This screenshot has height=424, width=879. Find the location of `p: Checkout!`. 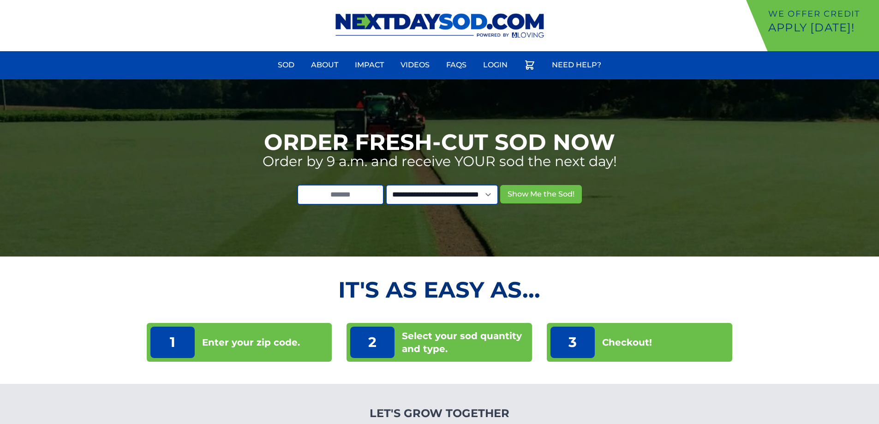

p: Checkout! is located at coordinates (627, 343).